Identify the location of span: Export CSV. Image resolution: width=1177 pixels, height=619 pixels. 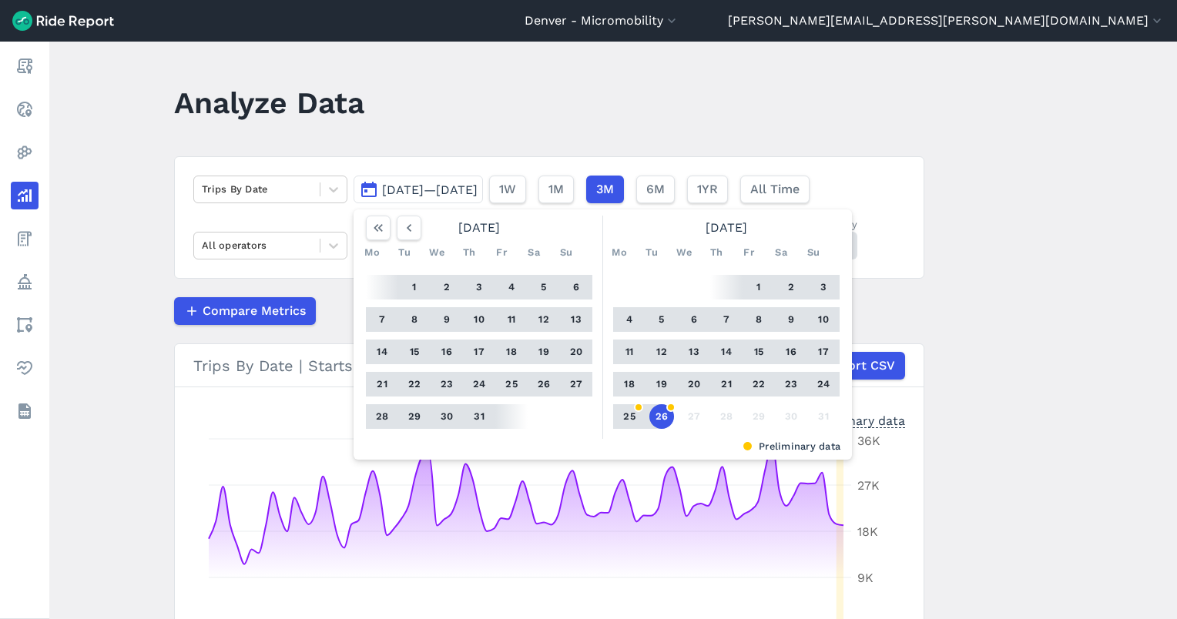
(860, 366).